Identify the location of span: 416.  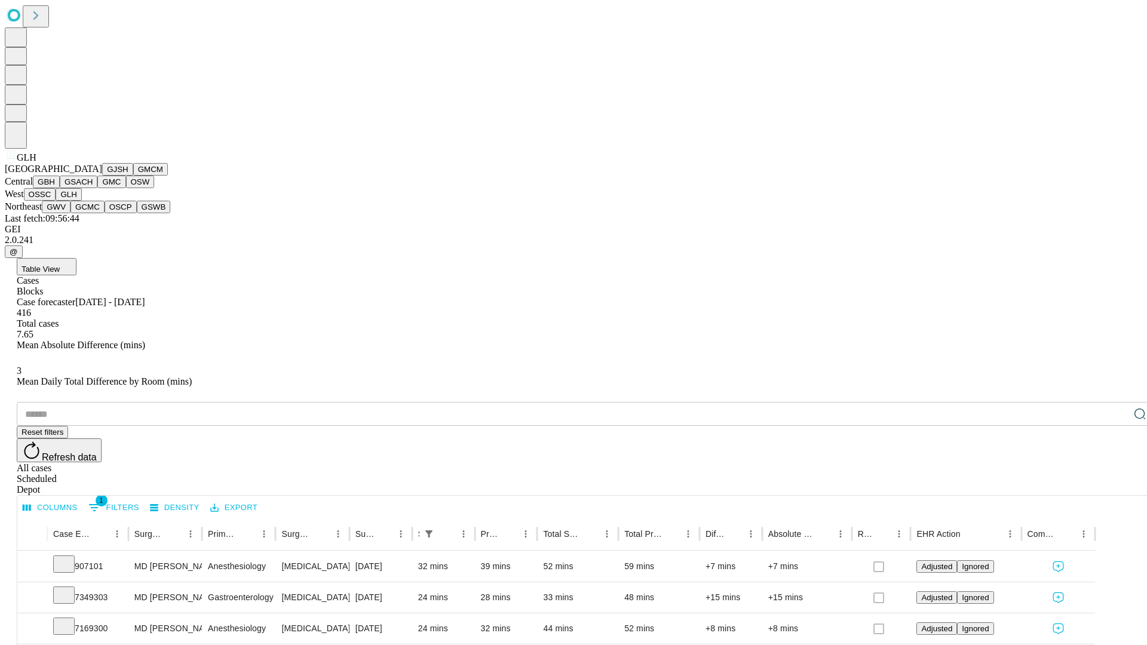
(24, 312).